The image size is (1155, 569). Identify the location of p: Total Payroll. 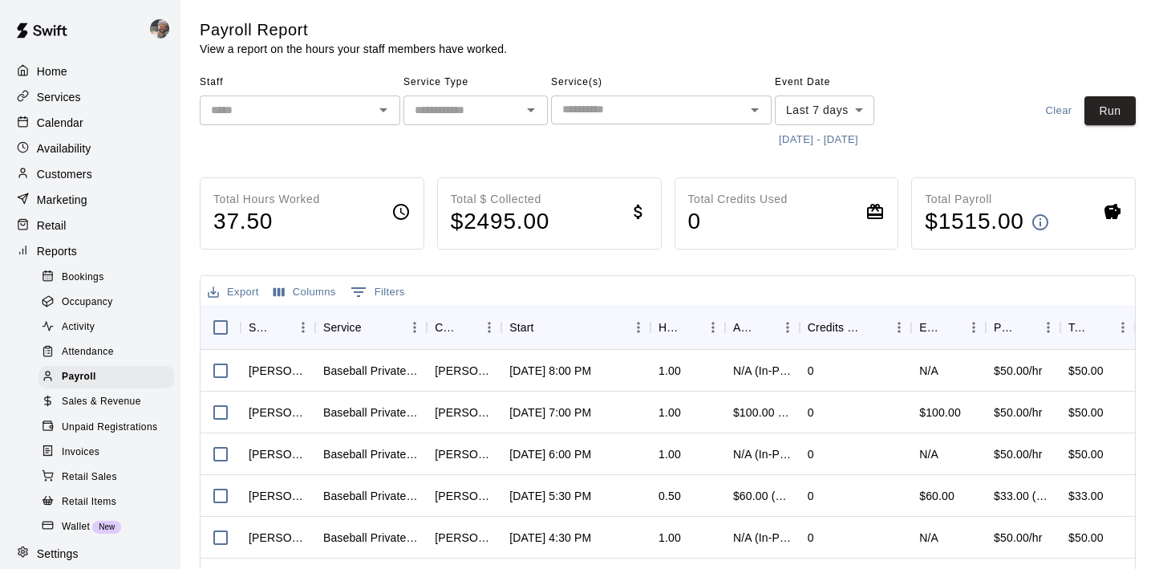
(987, 199).